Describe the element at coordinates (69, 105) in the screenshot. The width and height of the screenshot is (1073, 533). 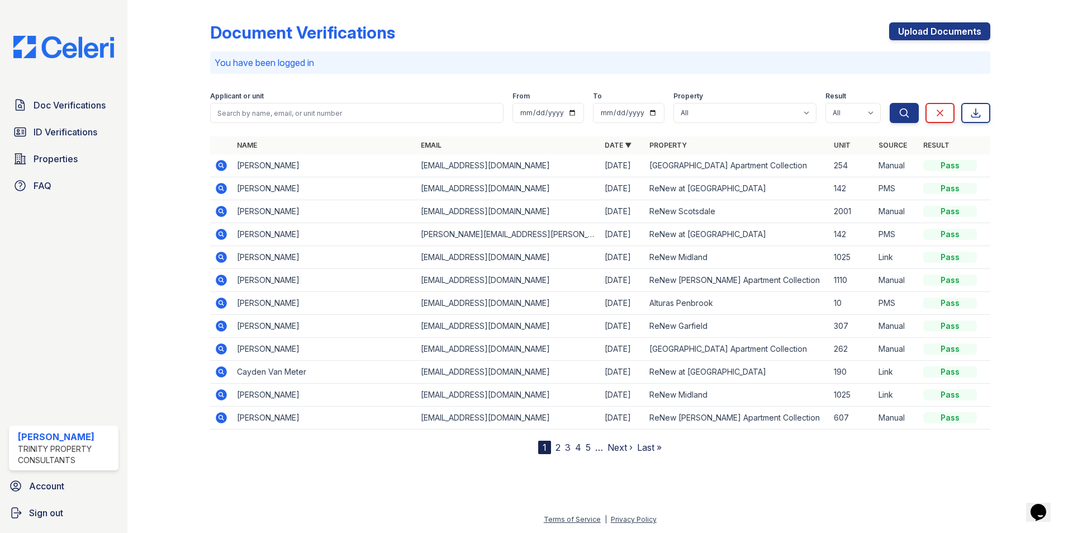
I see `span: Doc Verifications` at that location.